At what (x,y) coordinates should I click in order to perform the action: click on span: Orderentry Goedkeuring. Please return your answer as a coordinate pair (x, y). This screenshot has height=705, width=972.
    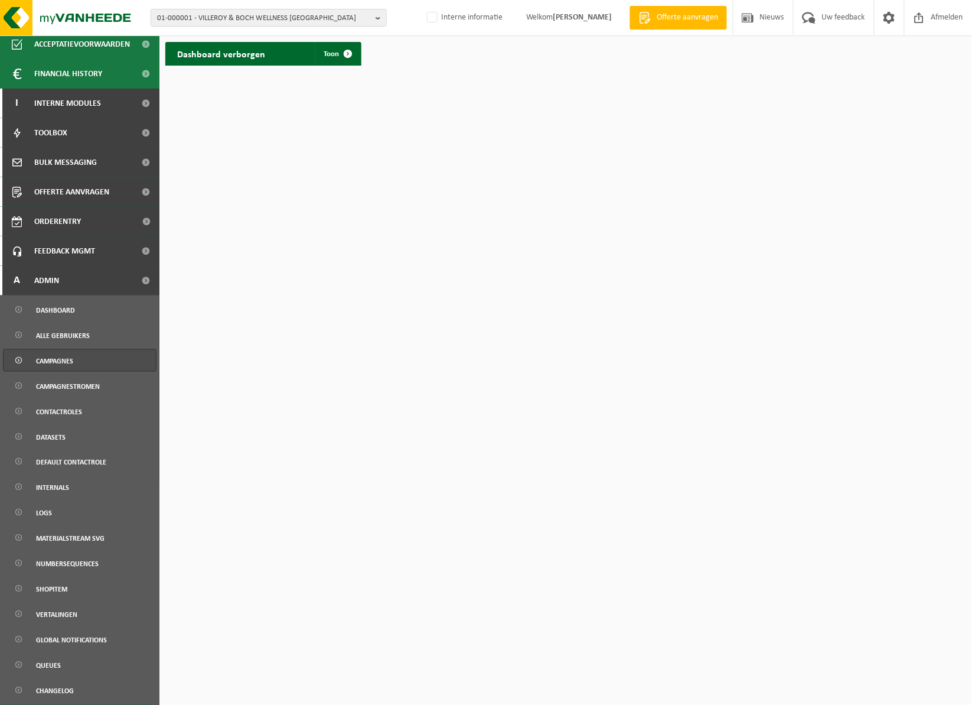
    Looking at the image, I should click on (84, 221).